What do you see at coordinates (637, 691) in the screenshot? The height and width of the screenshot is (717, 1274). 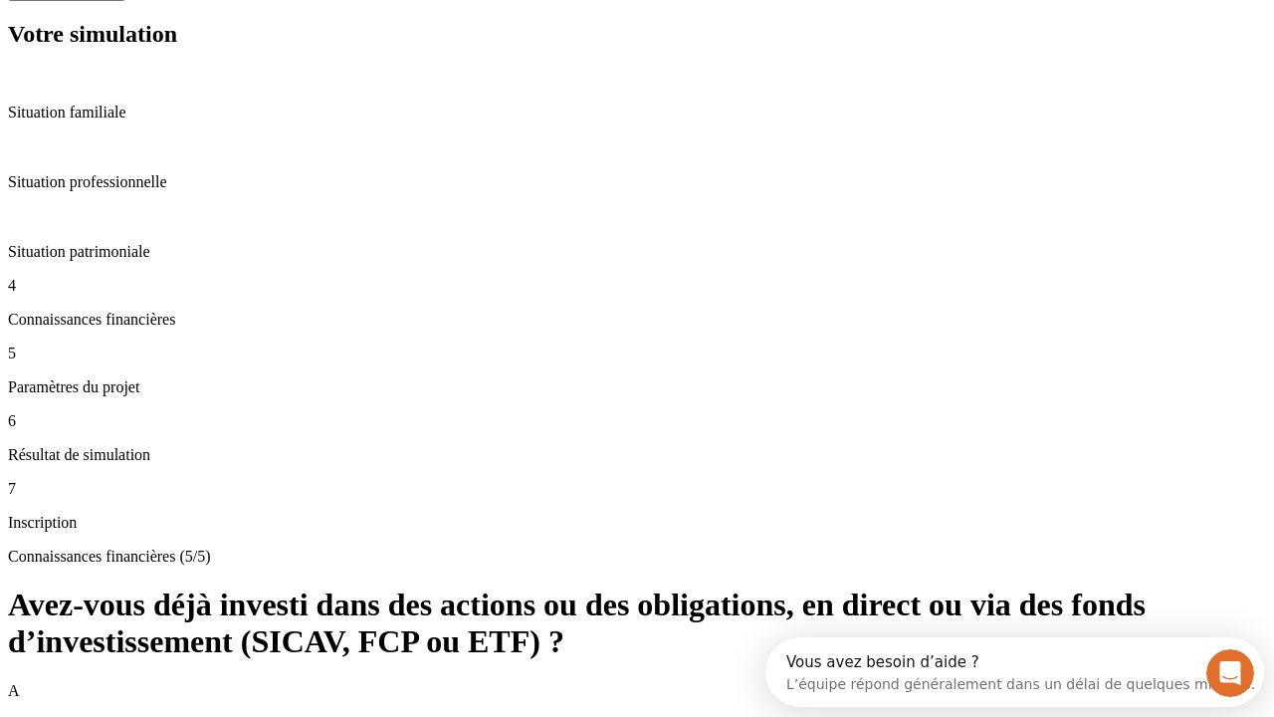 I see `p: A` at bounding box center [637, 691].